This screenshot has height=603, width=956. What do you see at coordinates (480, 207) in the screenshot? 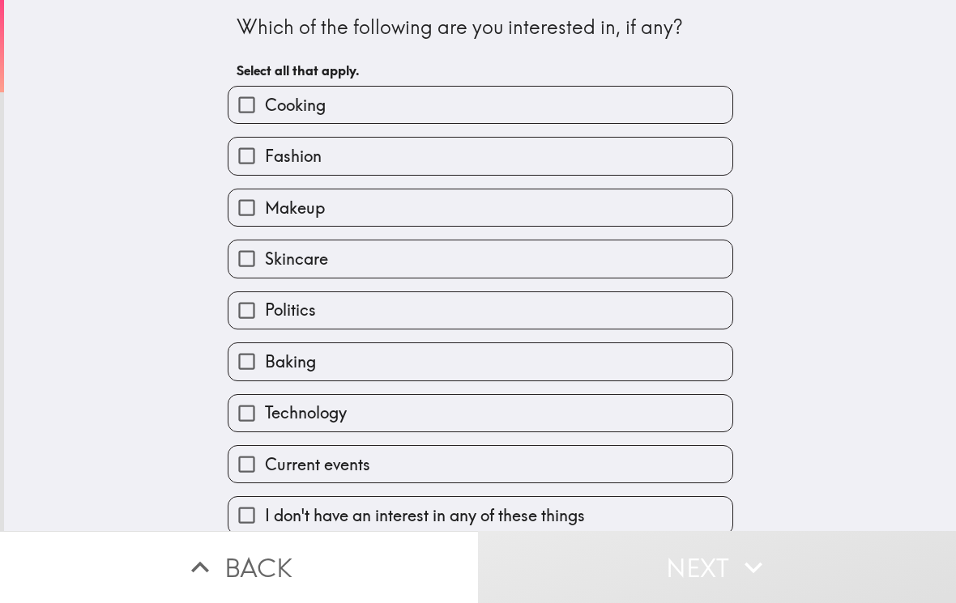
I see `button: Makeup` at bounding box center [480, 207].